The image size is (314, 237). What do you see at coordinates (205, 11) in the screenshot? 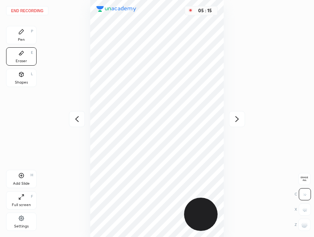
I see `div: 05 : 15` at bounding box center [205, 11].